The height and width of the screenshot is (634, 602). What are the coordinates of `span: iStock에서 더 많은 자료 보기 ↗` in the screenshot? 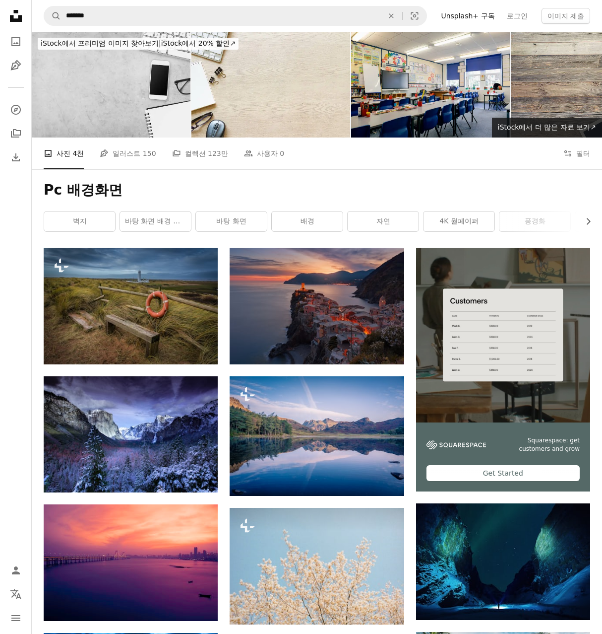 It's located at (547, 127).